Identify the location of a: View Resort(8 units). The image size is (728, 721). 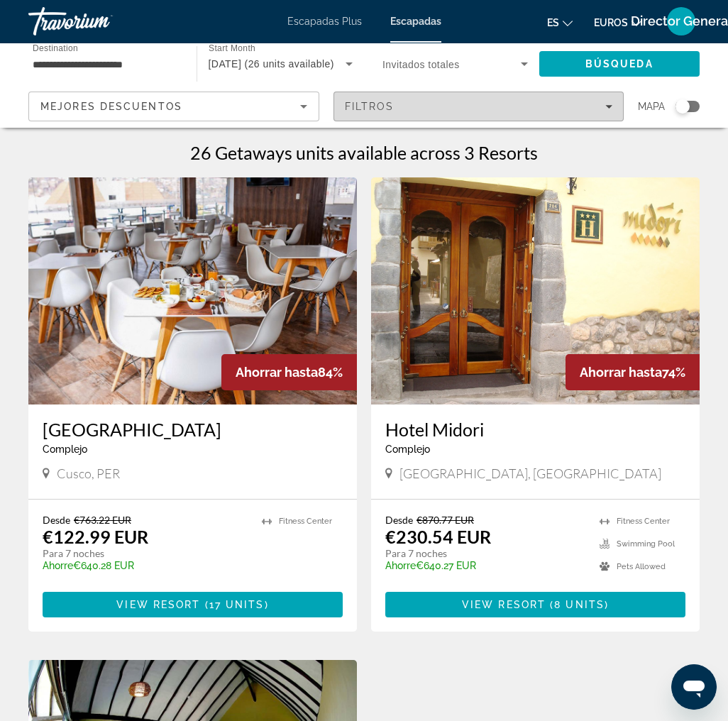
(535, 605).